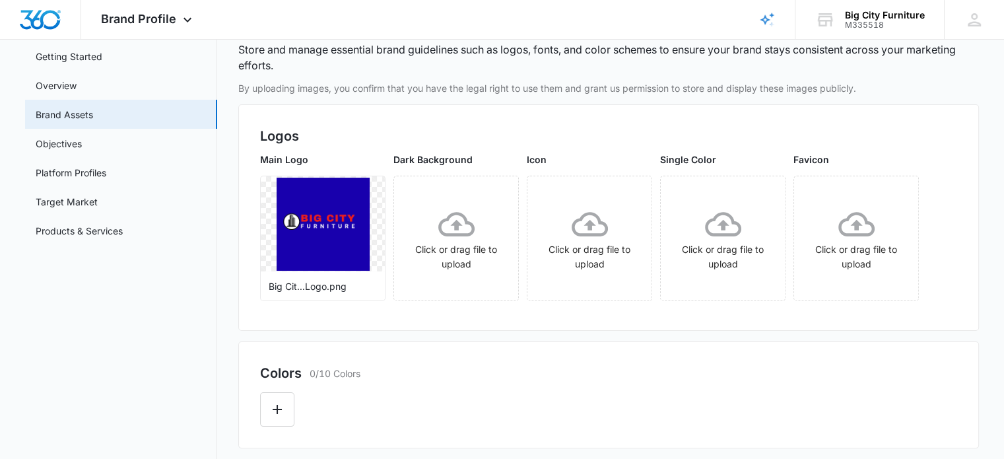 This screenshot has width=1004, height=459. What do you see at coordinates (67, 201) in the screenshot?
I see `a: Target Market` at bounding box center [67, 201].